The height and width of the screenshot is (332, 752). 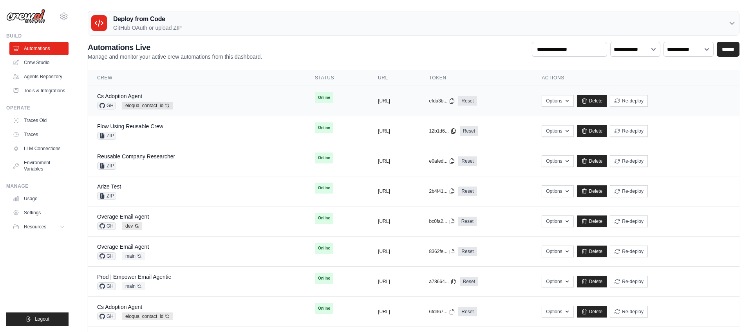 I want to click on a: Usage, so click(x=39, y=199).